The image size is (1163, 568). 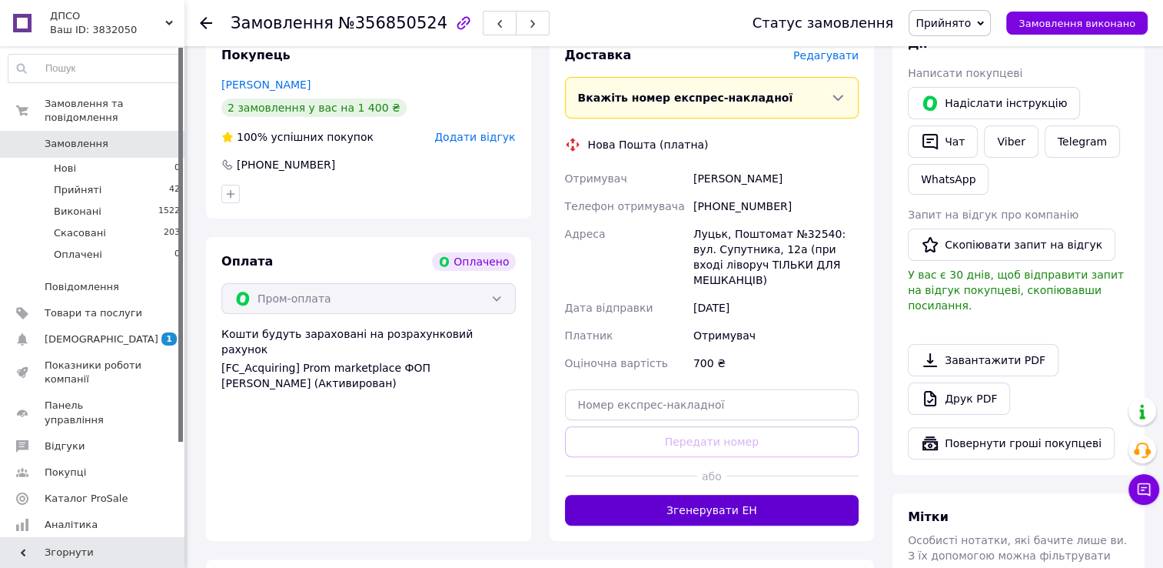 I want to click on button: Чат з покупцем, so click(x=1144, y=489).